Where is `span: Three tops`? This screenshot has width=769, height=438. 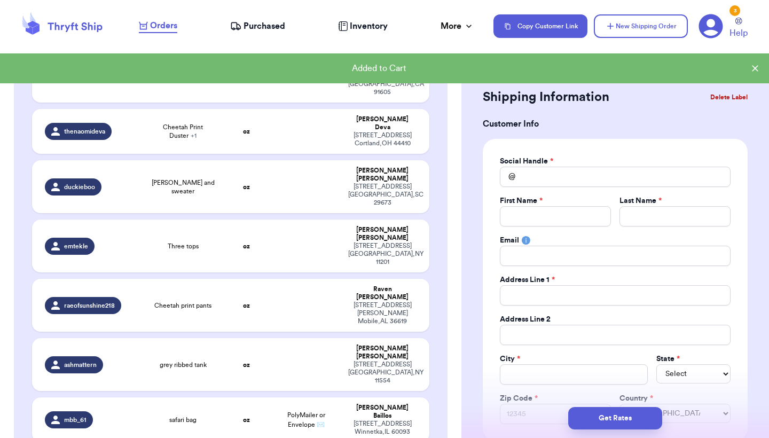 span: Three tops is located at coordinates (183, 246).